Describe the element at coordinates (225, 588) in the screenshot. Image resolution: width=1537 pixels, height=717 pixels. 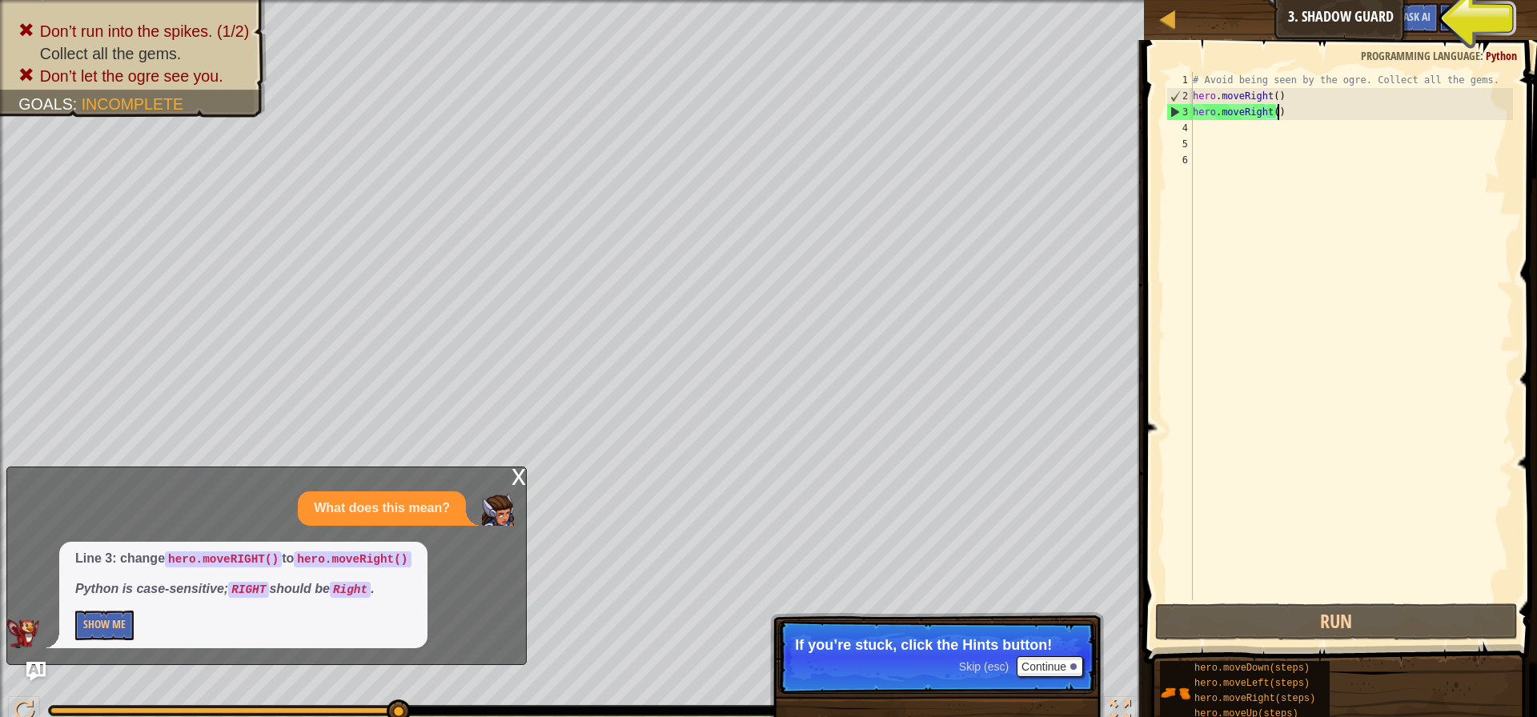
I see `em: Python is case-sensitive; should be .` at that location.